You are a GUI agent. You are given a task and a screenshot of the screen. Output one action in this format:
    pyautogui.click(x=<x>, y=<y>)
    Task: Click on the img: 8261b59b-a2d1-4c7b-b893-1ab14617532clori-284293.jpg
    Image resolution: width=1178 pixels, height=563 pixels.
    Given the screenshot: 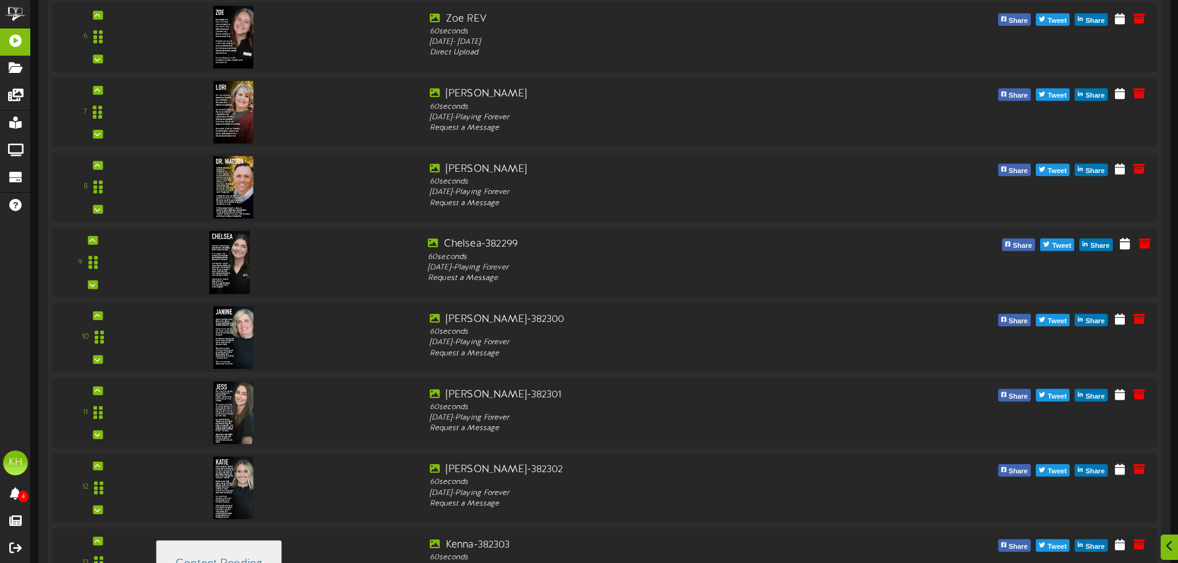 What is the action you would take?
    pyautogui.click(x=233, y=112)
    